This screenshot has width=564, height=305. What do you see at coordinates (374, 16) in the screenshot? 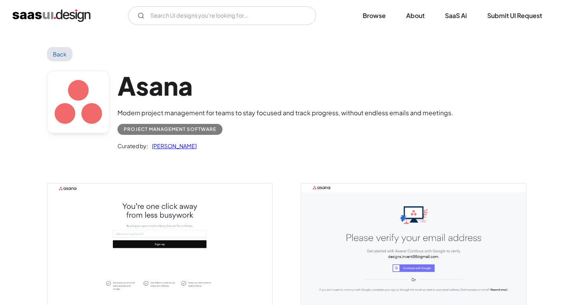
I see `a: Browse` at bounding box center [374, 16].